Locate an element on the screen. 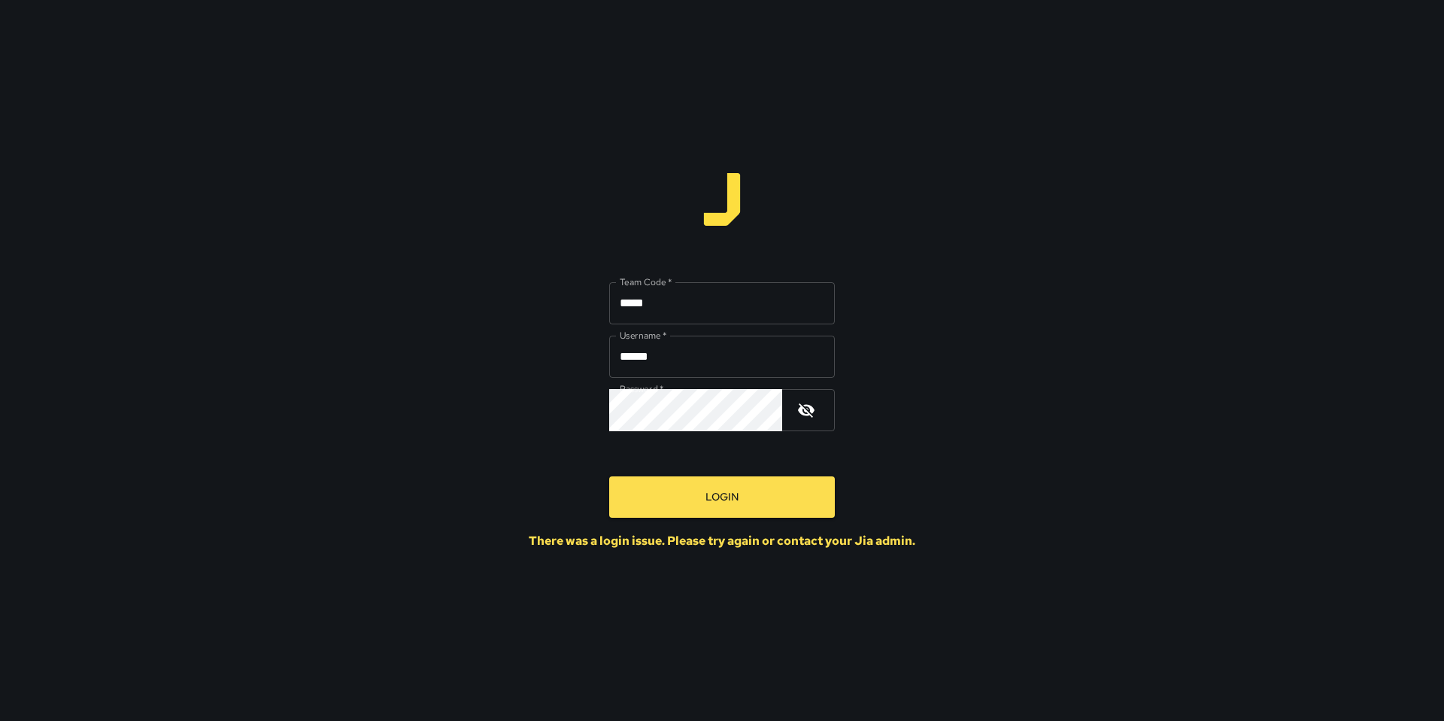  label: Username is located at coordinates (643, 335).